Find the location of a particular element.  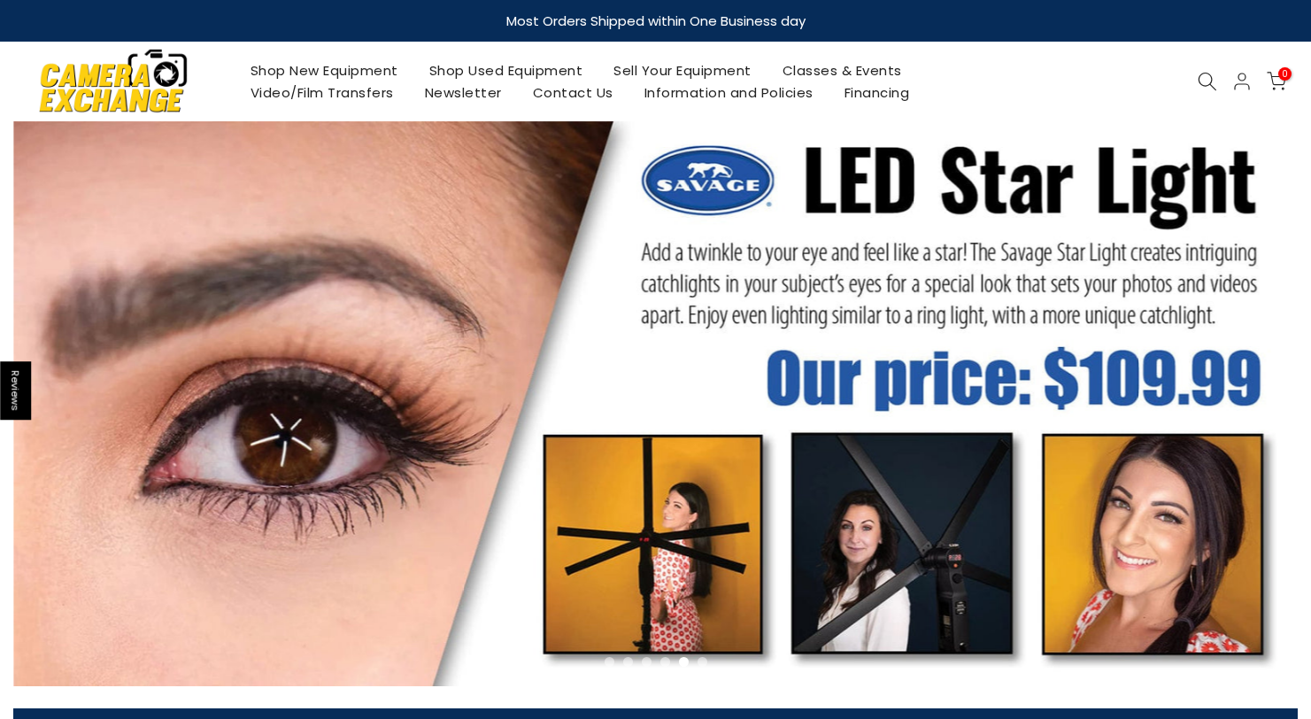

a: Financing is located at coordinates (877, 92).